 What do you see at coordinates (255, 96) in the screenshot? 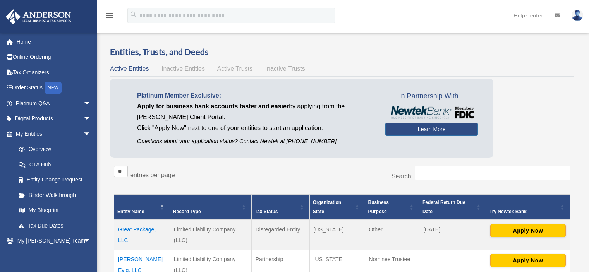
I see `p: Platinum Member Exclusive:` at bounding box center [255, 96].